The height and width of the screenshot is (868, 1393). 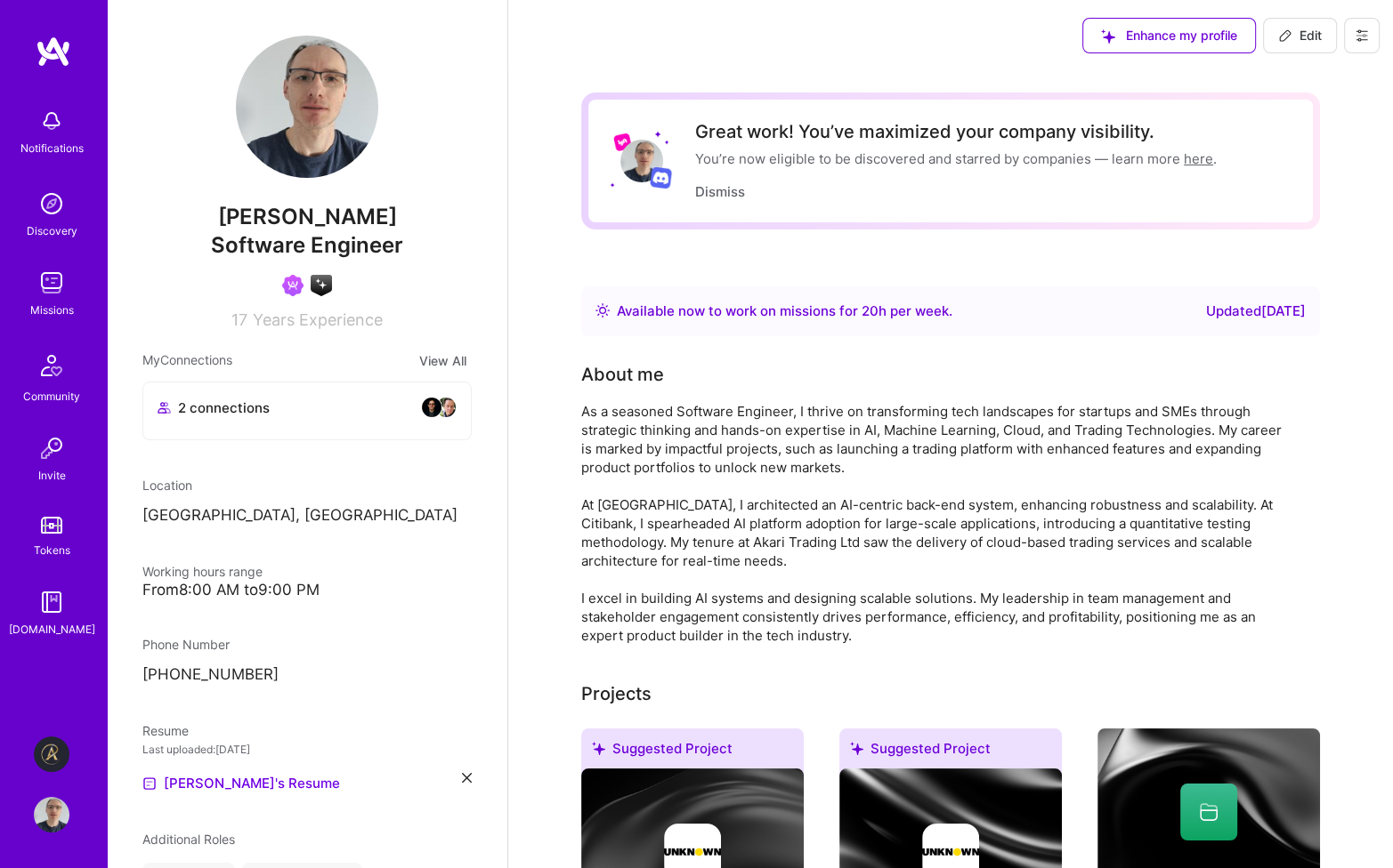 I want to click on div: Discovery, so click(x=52, y=230).